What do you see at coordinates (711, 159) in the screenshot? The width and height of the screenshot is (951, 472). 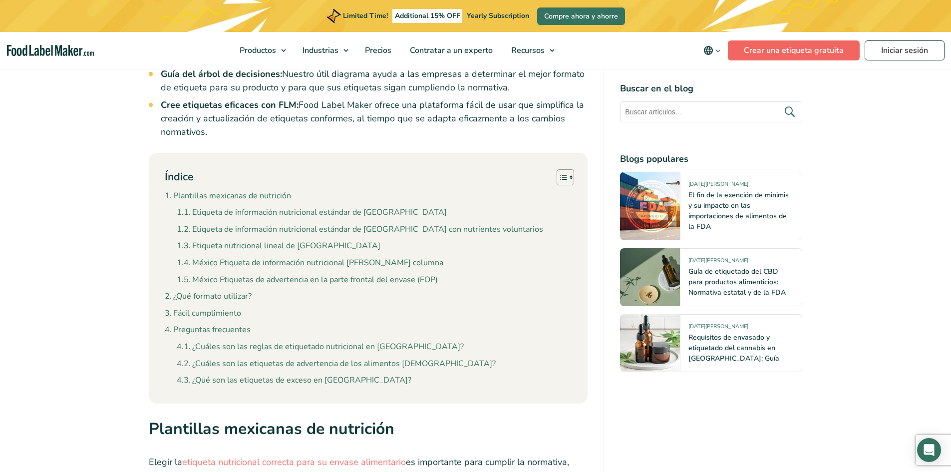 I see `h4: Blogs populares` at bounding box center [711, 159].